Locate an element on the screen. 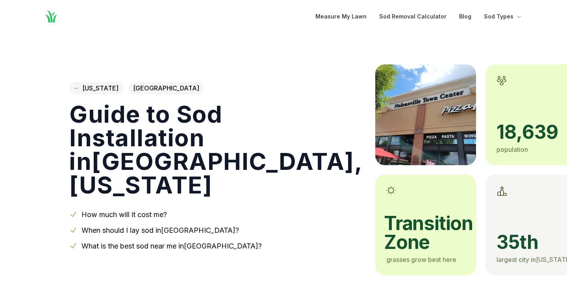 This screenshot has height=291, width=567. a: Sod Removal Calculator is located at coordinates (412, 17).